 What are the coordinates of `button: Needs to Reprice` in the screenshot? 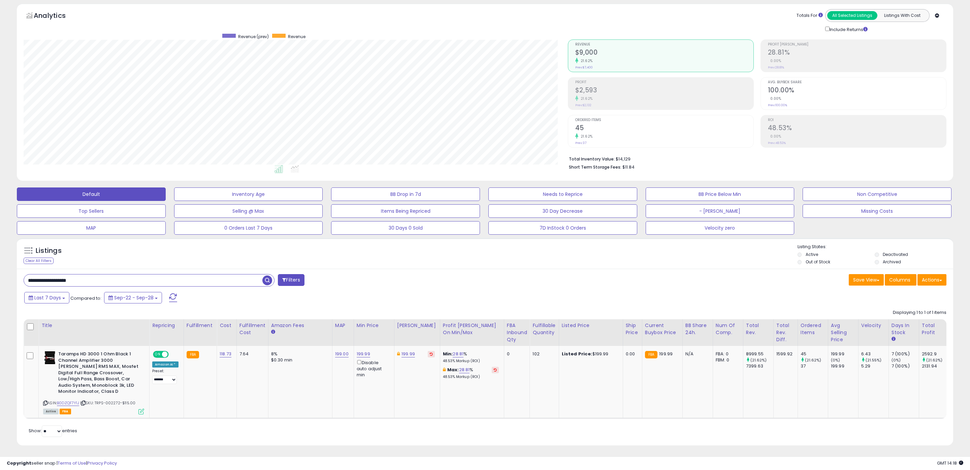 It's located at (563, 194).